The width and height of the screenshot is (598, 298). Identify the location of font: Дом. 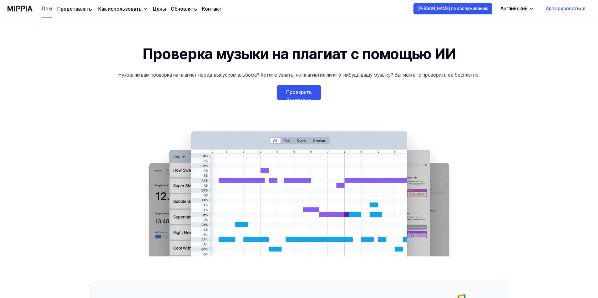
(47, 8).